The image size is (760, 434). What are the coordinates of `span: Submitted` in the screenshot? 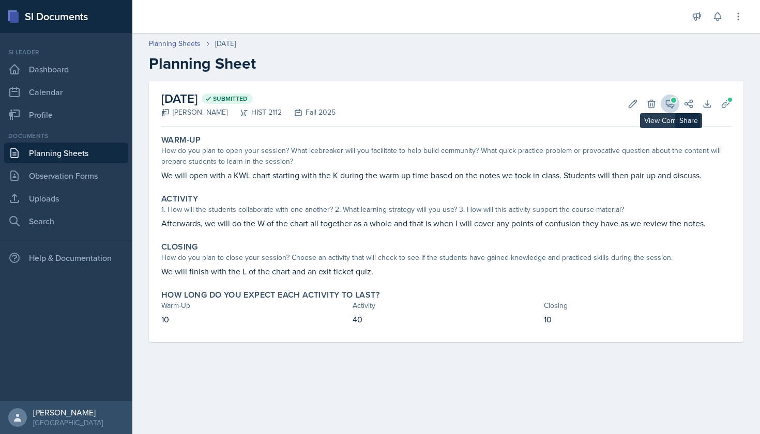 It's located at (230, 99).